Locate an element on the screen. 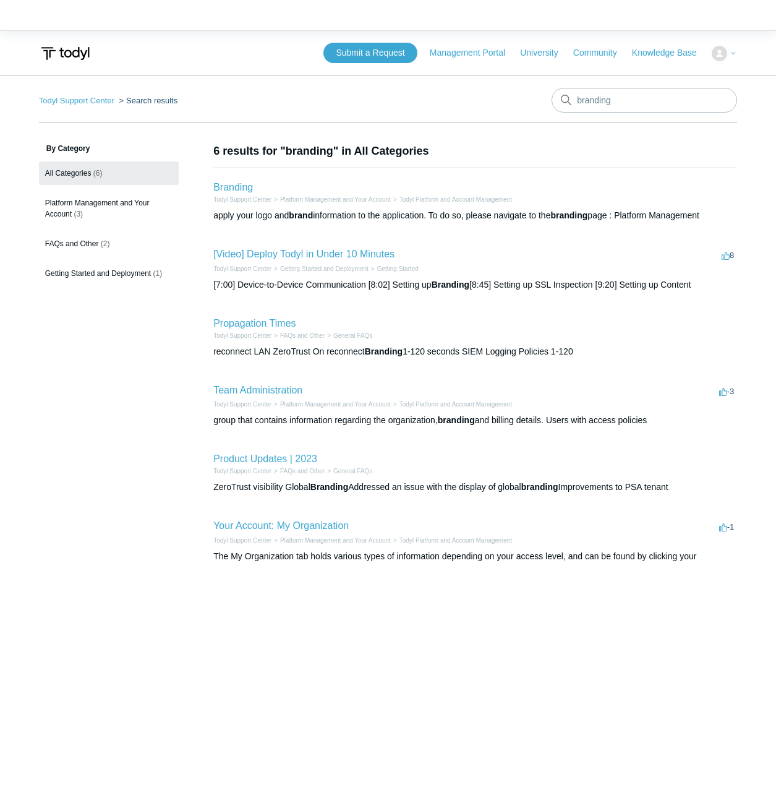 Image resolution: width=776 pixels, height=808 pixels. li: Getting Started is located at coordinates (393, 268).